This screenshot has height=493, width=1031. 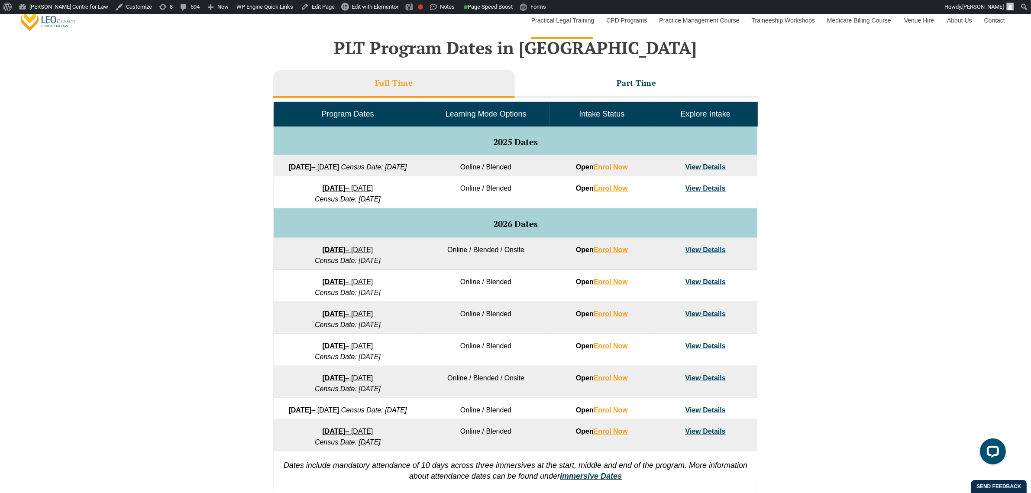 What do you see at coordinates (859, 20) in the screenshot?
I see `a: Medicare Billing Course` at bounding box center [859, 20].